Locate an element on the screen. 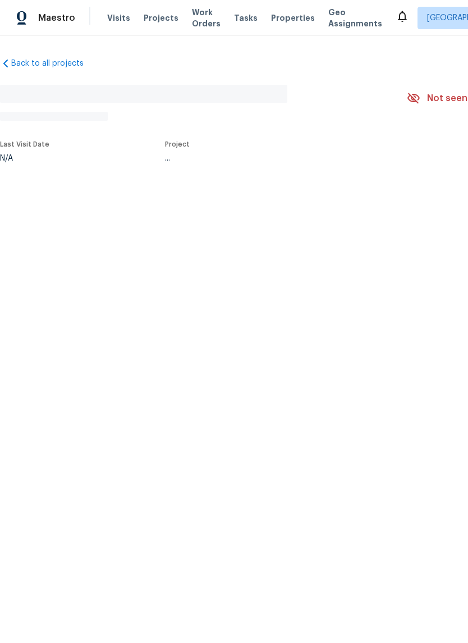  span: Tasks is located at coordinates (246, 18).